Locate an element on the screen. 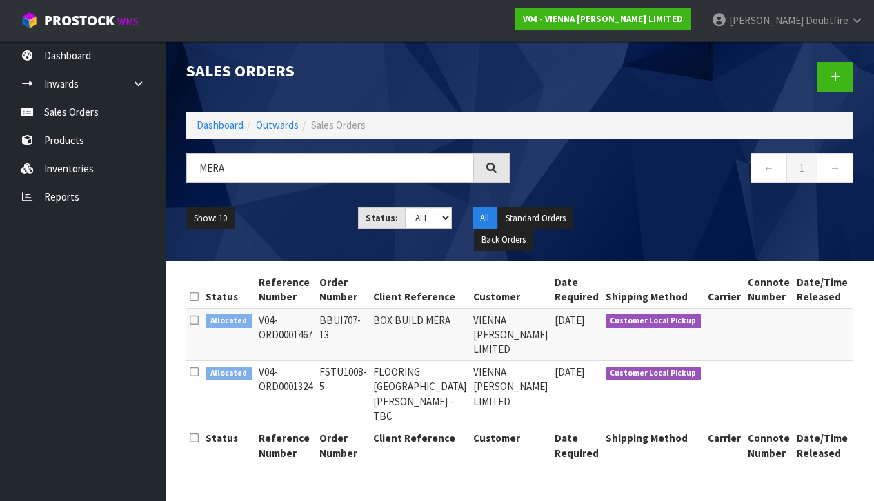  td: FSTU1008-5 is located at coordinates (343, 394).